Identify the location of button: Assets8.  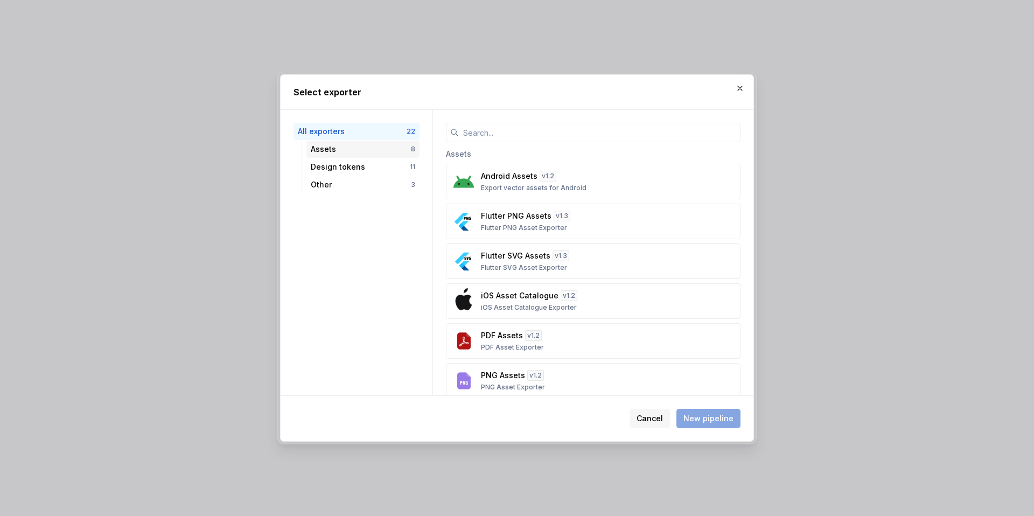
(363, 149).